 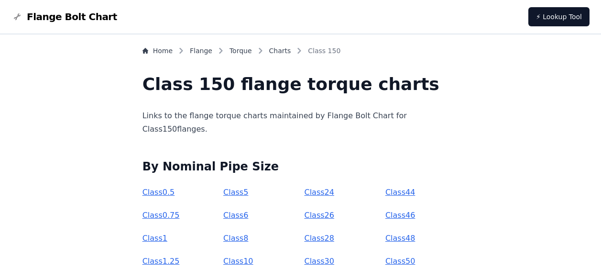 I want to click on a: Class24, so click(x=319, y=192).